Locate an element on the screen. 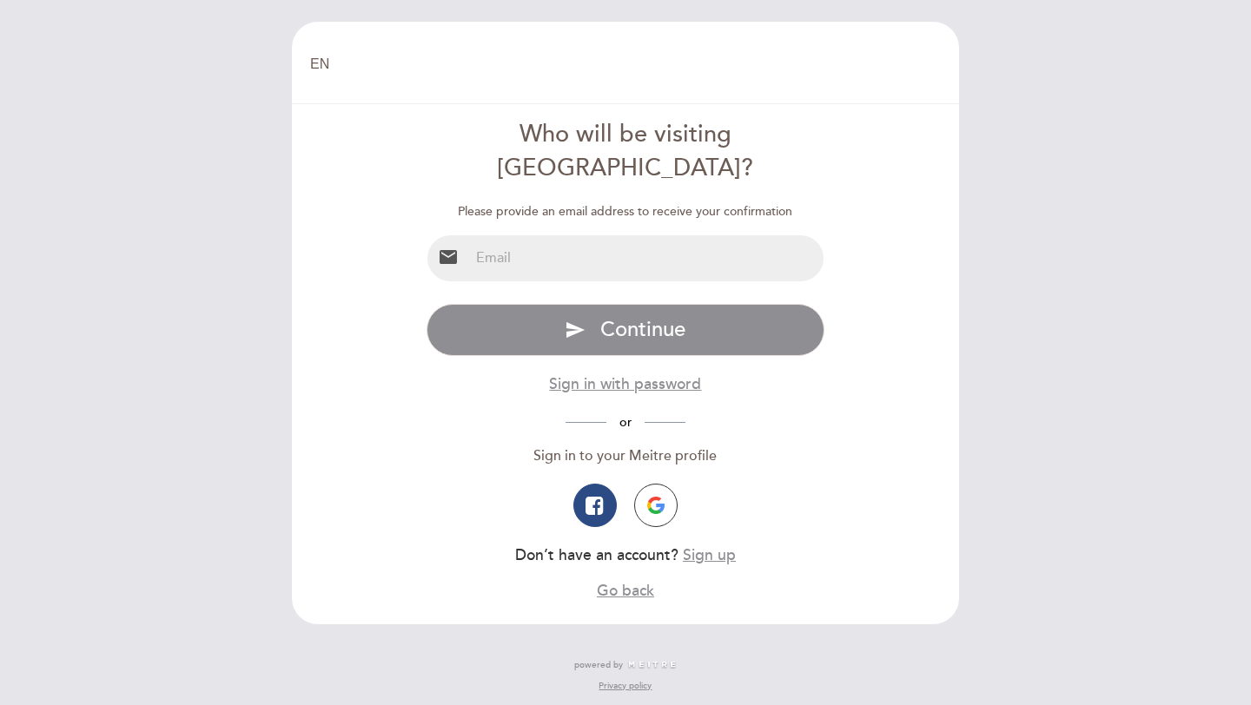  span: powered by is located at coordinates (598, 665).